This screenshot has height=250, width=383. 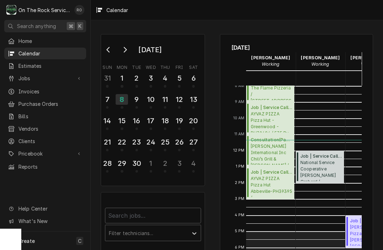 What do you see at coordinates (136, 142) in the screenshot?
I see `div: 23` at bounding box center [136, 142].